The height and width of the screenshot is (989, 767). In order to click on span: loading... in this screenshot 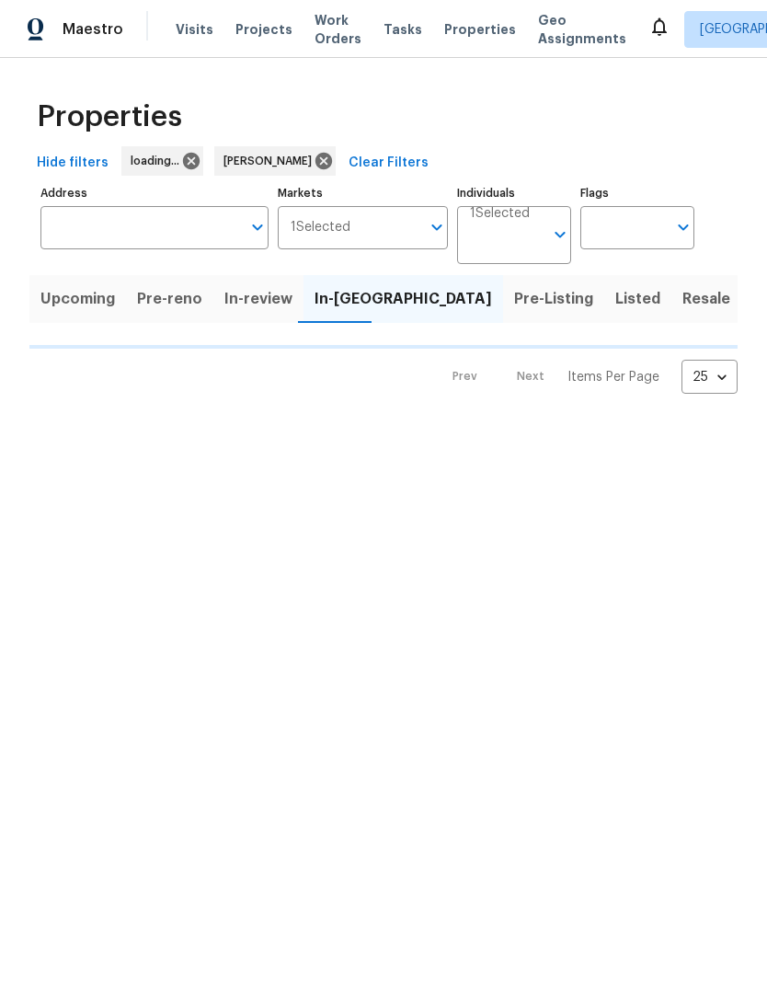, I will do `click(158, 161)`.